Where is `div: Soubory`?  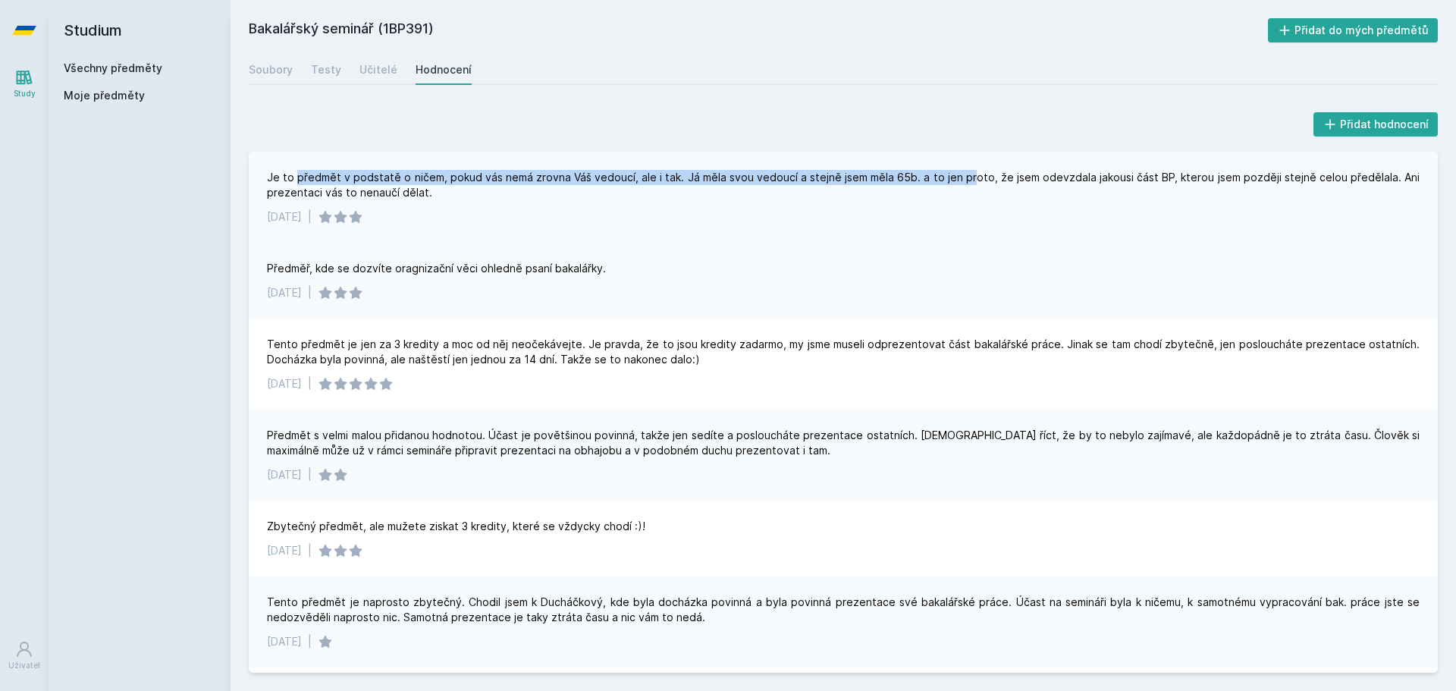
div: Soubory is located at coordinates (271, 70).